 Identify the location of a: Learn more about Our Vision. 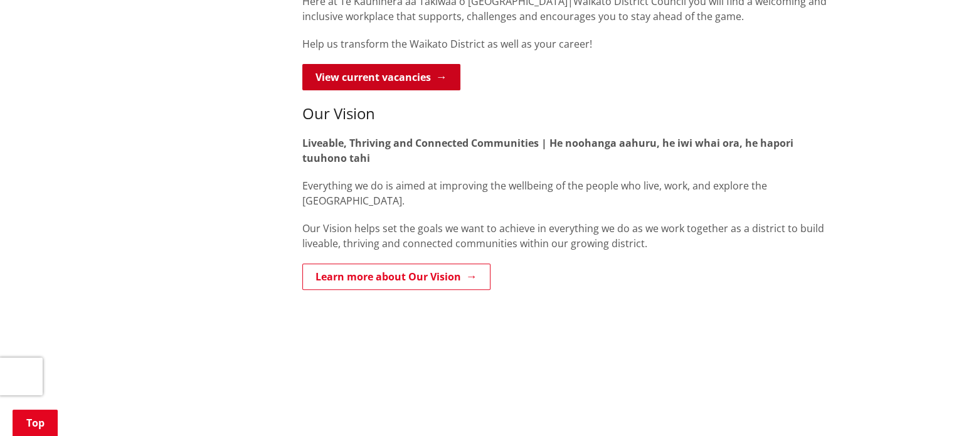
(397, 277).